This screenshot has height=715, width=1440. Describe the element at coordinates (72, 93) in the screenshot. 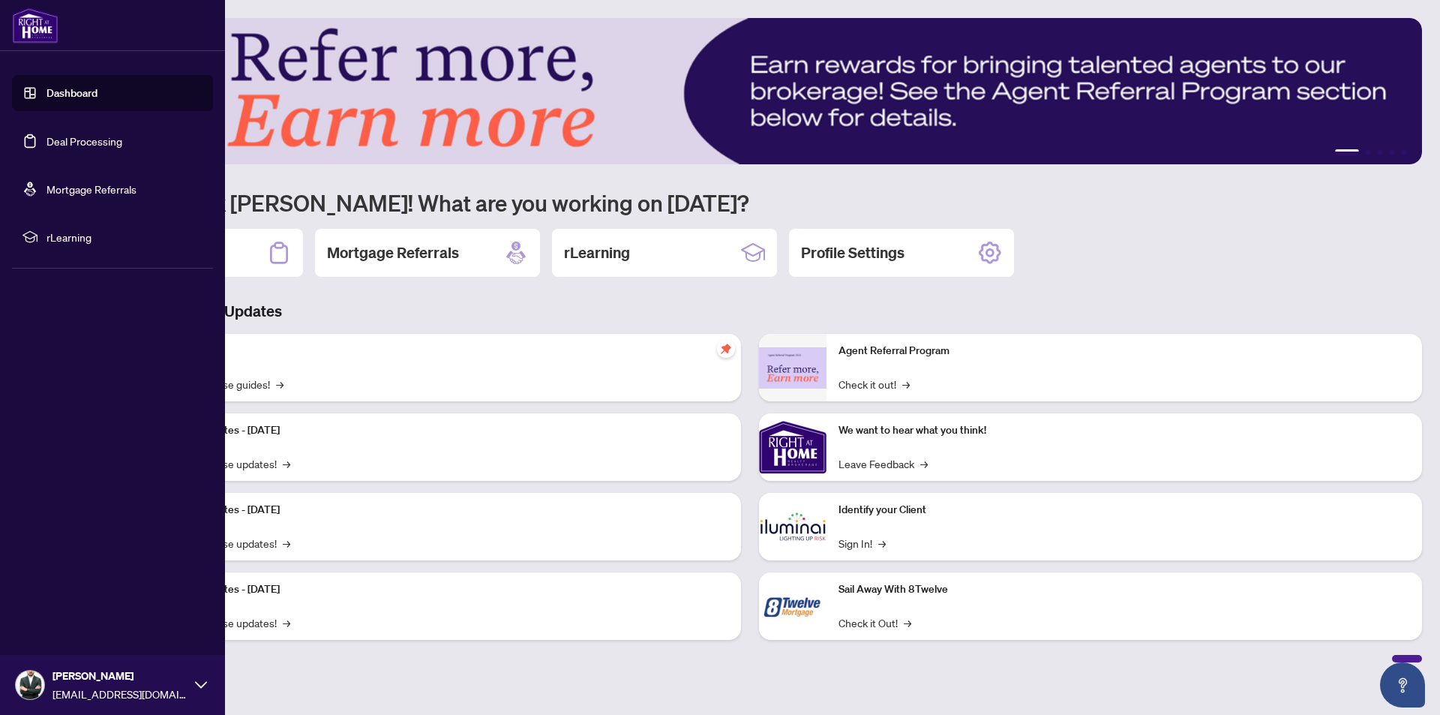

I see `a: Dashboard` at that location.